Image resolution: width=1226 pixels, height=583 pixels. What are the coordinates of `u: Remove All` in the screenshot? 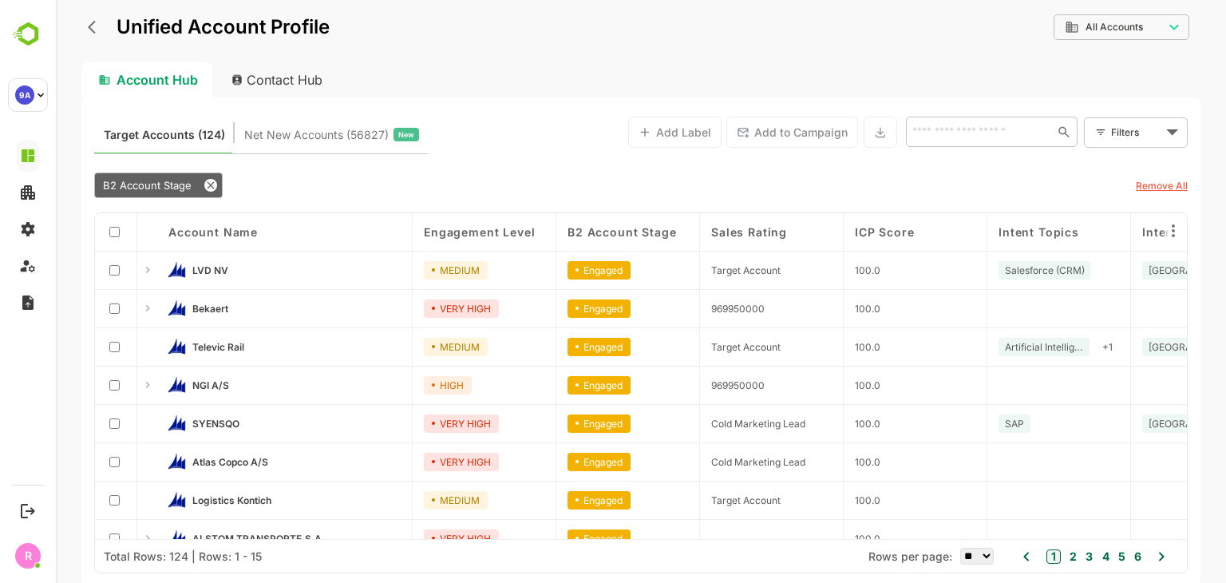 It's located at (1106, 185).